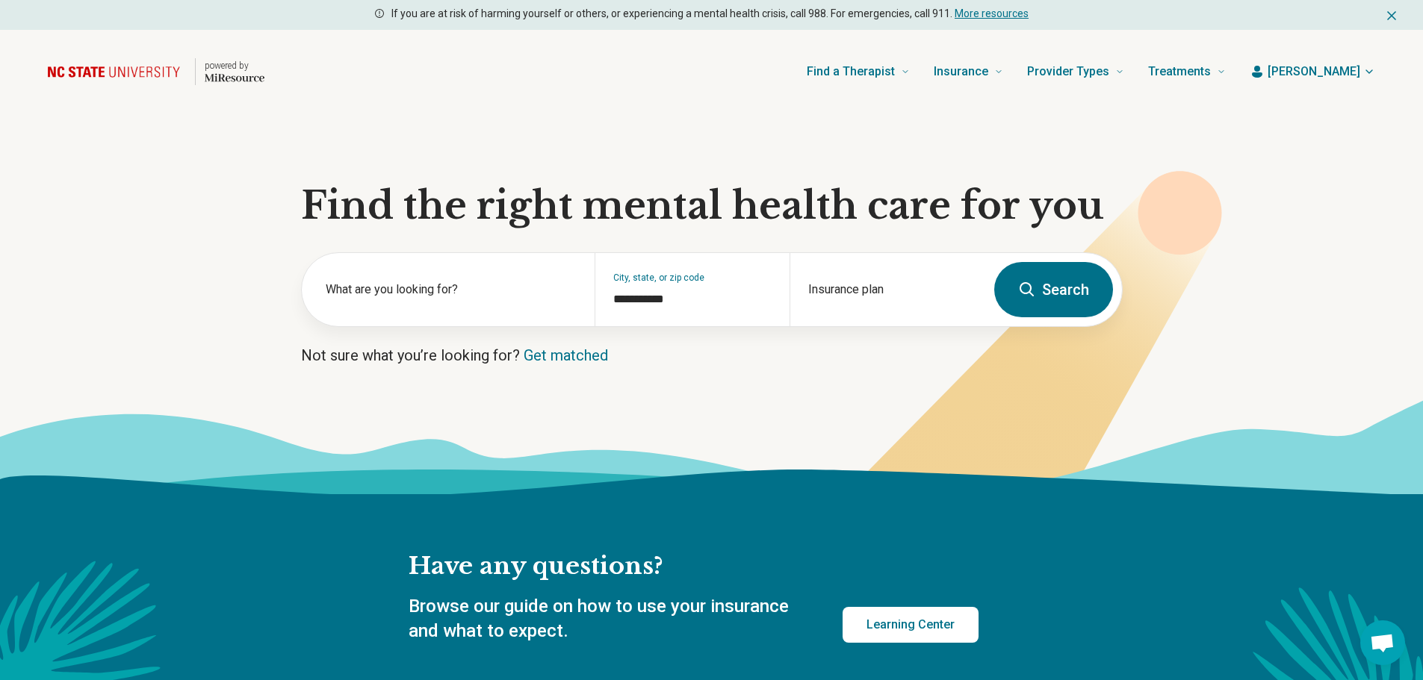 Image resolution: width=1423 pixels, height=680 pixels. What do you see at coordinates (910, 625) in the screenshot?
I see `a: Learning Center` at bounding box center [910, 625].